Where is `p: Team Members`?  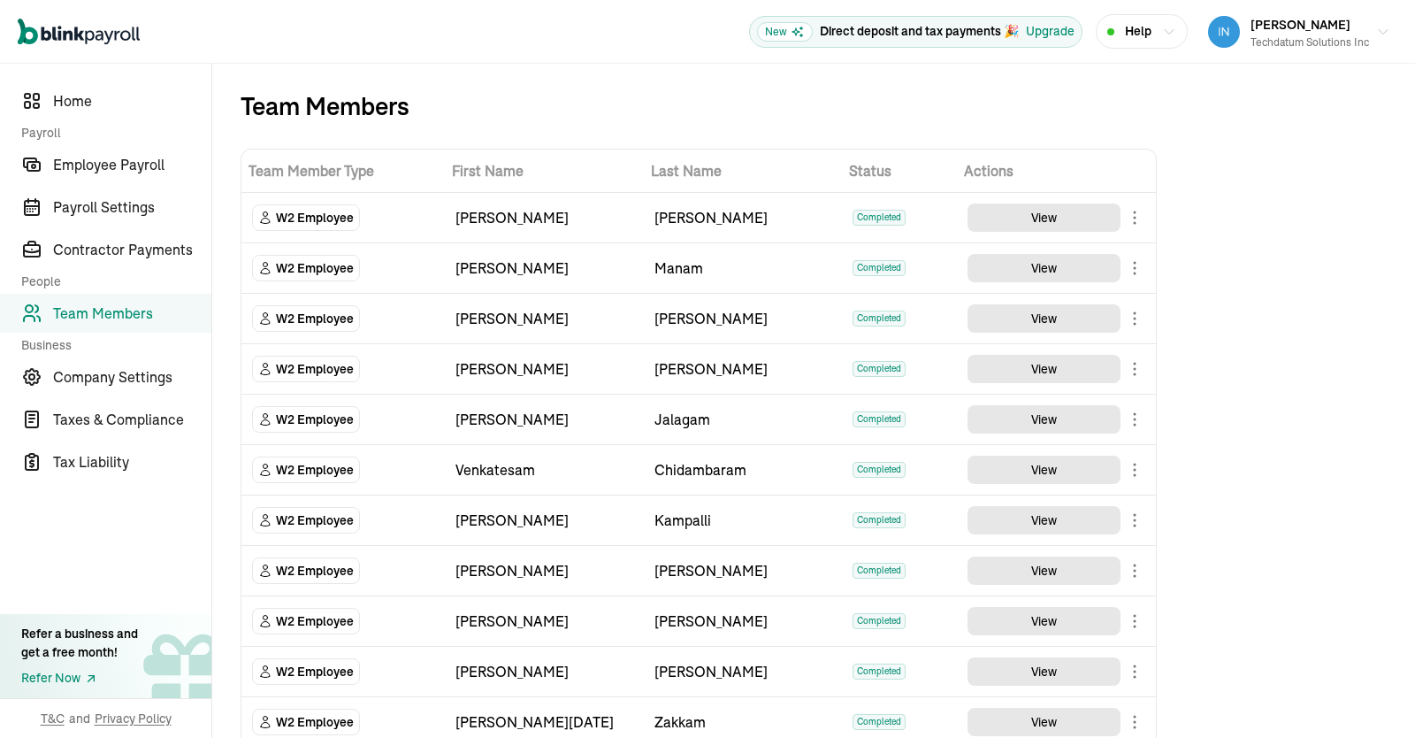 p: Team Members is located at coordinates (325, 106).